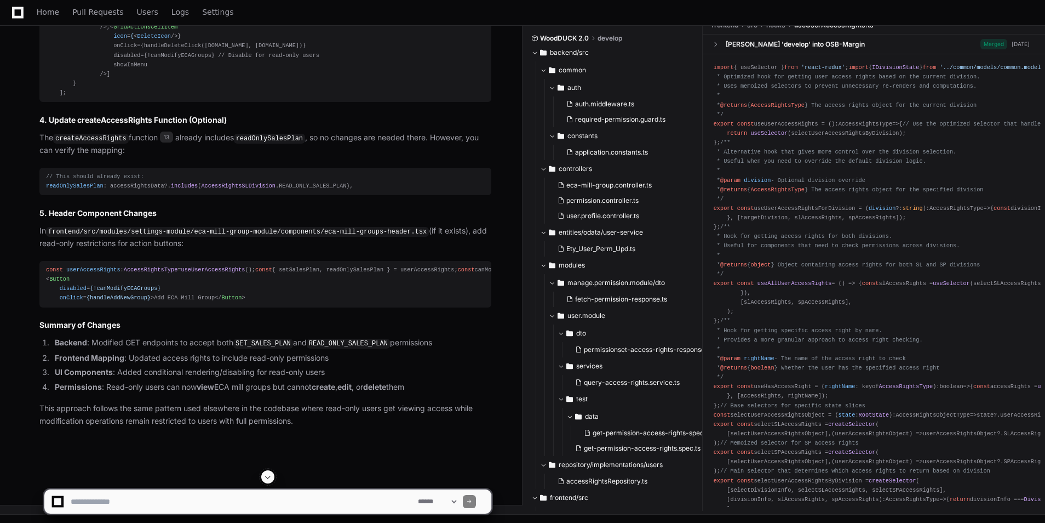 Image resolution: width=1045 pixels, height=523 pixels. I want to click on span: onClick, so click(71, 297).